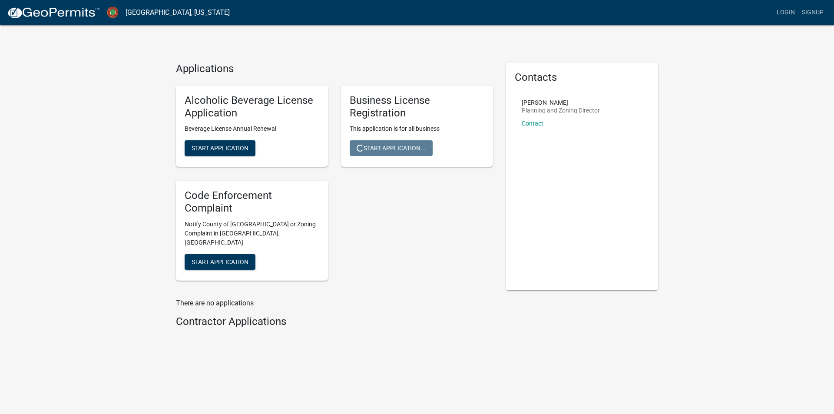 Image resolution: width=834 pixels, height=414 pixels. What do you see at coordinates (533, 123) in the screenshot?
I see `a: Contact` at bounding box center [533, 123].